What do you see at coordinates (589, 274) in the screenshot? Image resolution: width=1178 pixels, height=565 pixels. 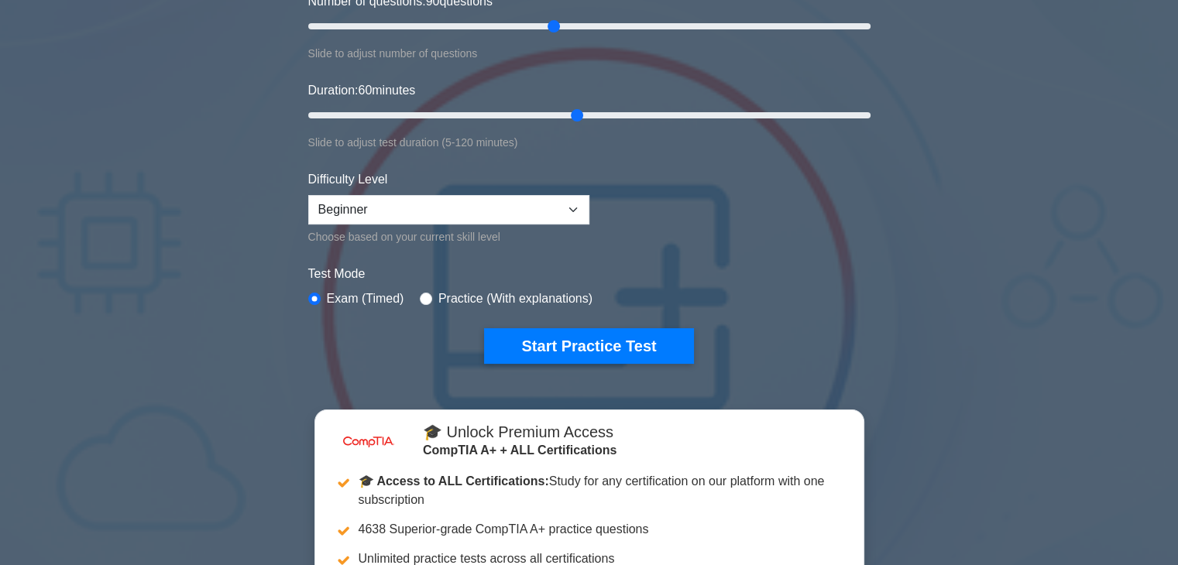 I see `label: Test Mode` at bounding box center [589, 274].